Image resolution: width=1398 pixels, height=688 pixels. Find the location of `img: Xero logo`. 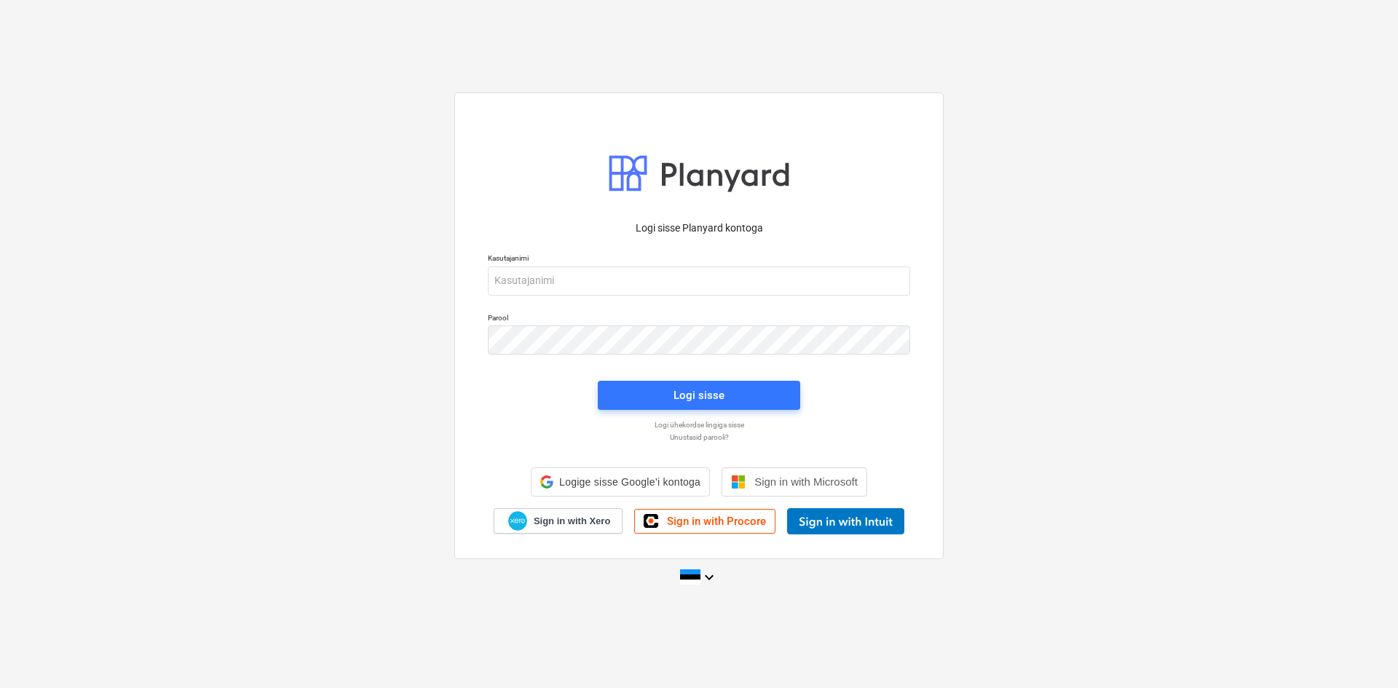

img: Xero logo is located at coordinates (518, 520).